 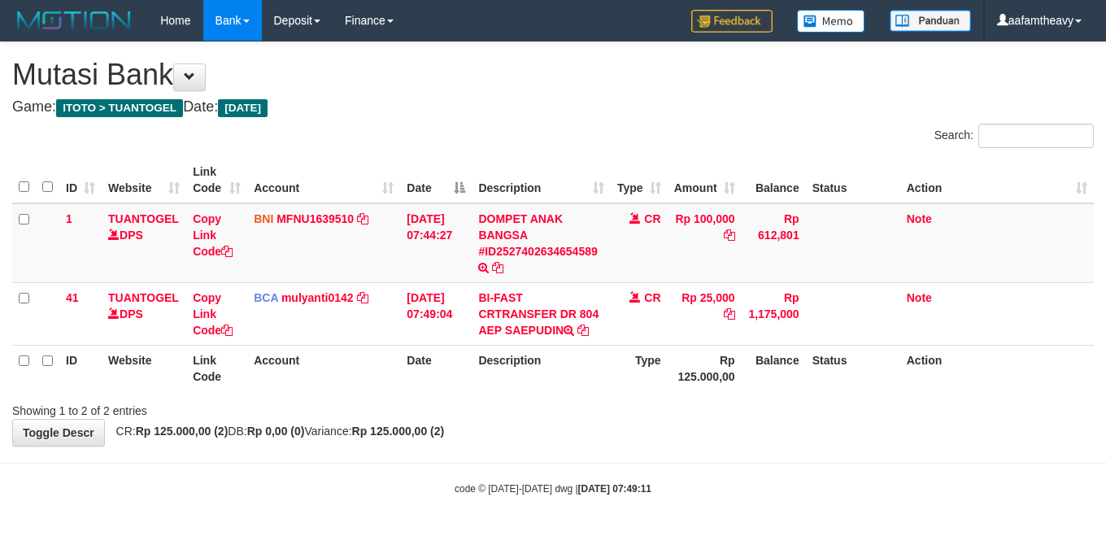 I want to click on label: Search:, so click(x=1014, y=136).